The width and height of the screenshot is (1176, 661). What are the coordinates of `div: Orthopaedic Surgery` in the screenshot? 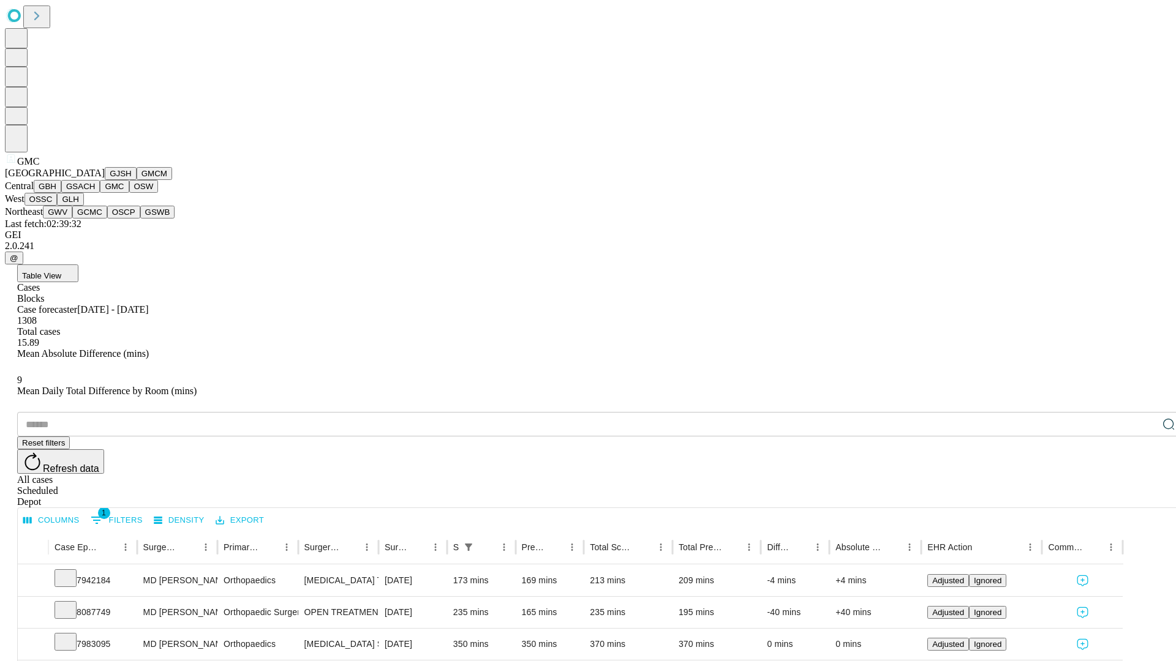 It's located at (257, 612).